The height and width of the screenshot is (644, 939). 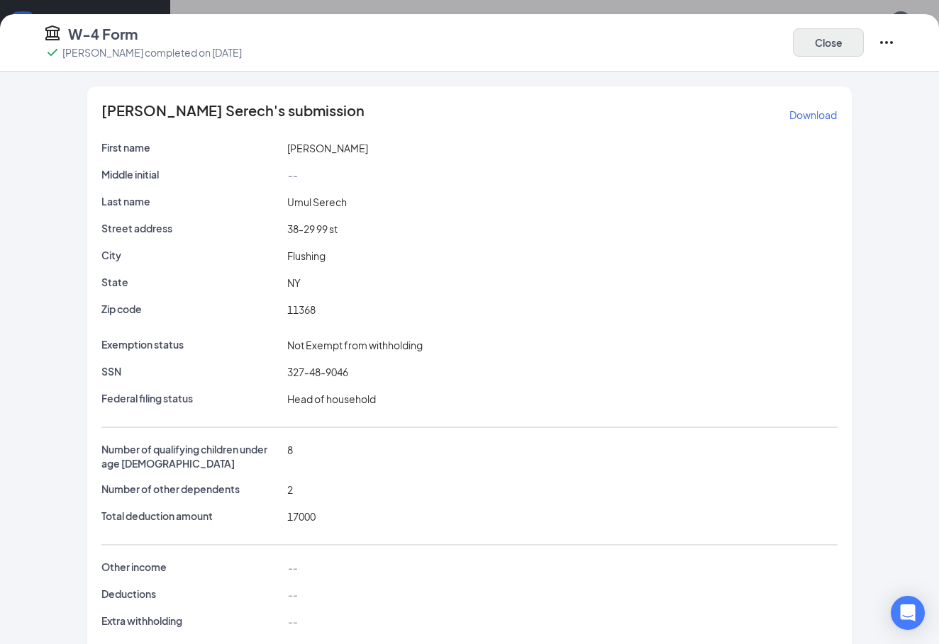 I want to click on div: Open Intercom Messenger, so click(x=907, y=613).